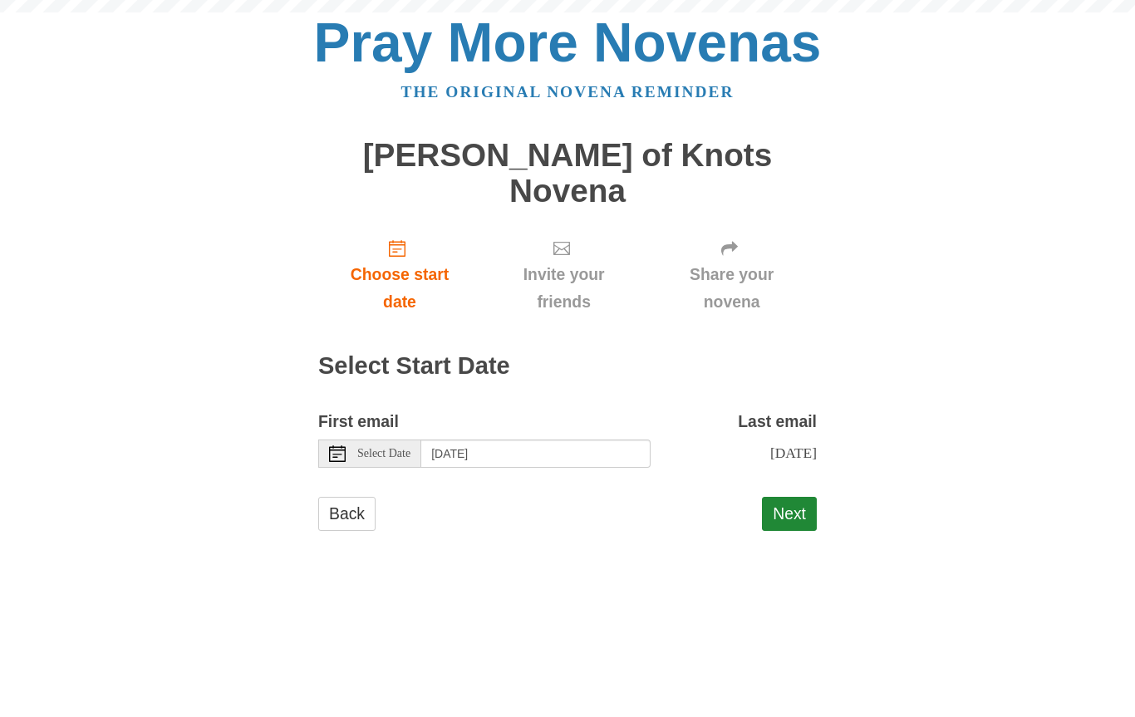  I want to click on a: Choose start date, so click(400, 274).